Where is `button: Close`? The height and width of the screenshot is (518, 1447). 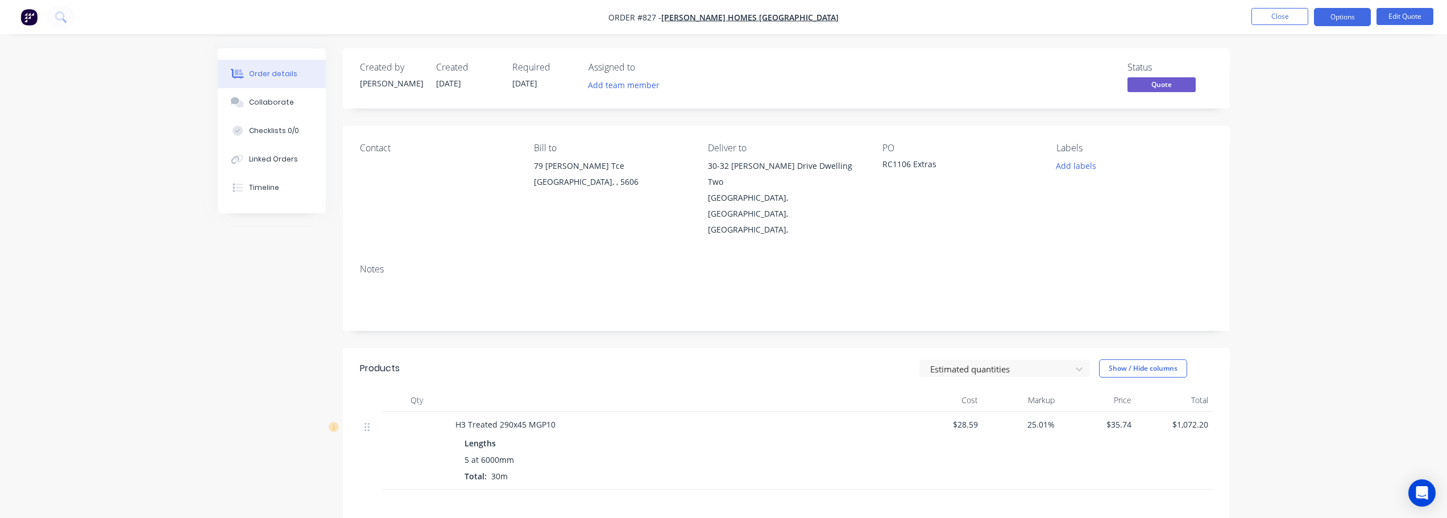
button: Close is located at coordinates (1280, 16).